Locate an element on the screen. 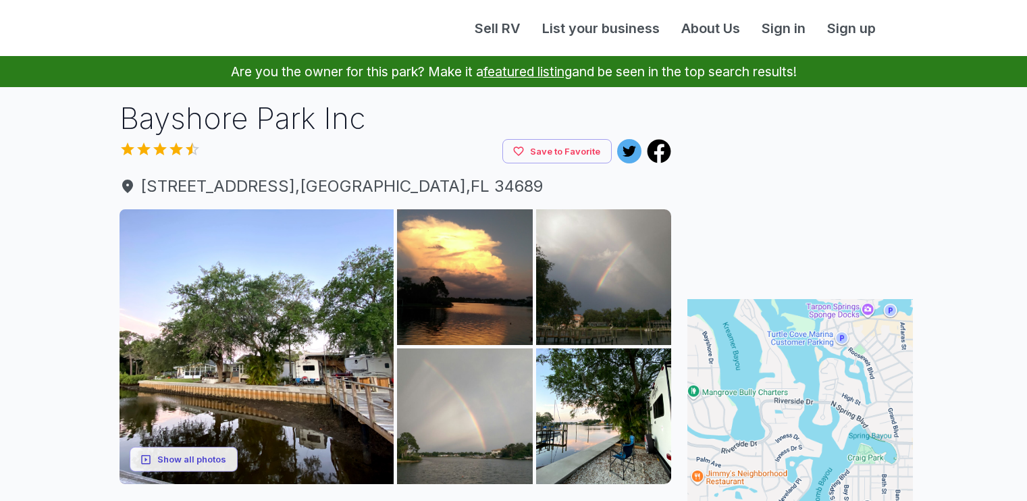  img: AAcXr8ppxVvT3SHHXCFF0Mwcq-XKVQKukqm3rHbKDiqTYRgt0uJ4VrCiE6UfgiOTJZvLdU4QrR6M1YBTvjnfgktuSfuzephVo... is located at coordinates (257, 346).